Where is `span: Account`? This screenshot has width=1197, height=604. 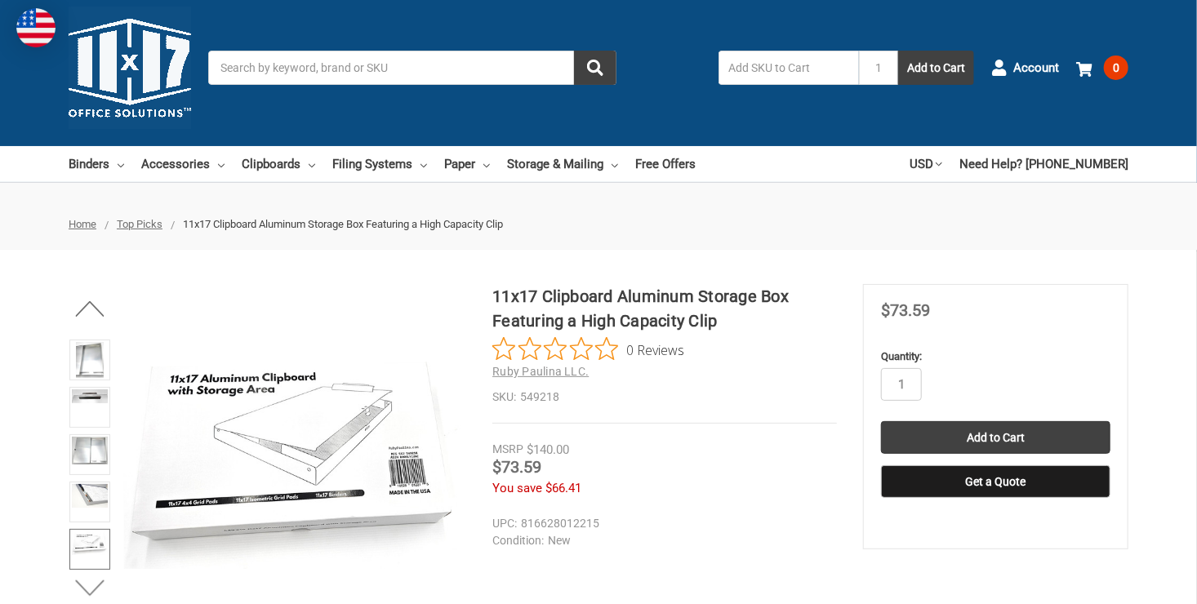 span: Account is located at coordinates (1036, 68).